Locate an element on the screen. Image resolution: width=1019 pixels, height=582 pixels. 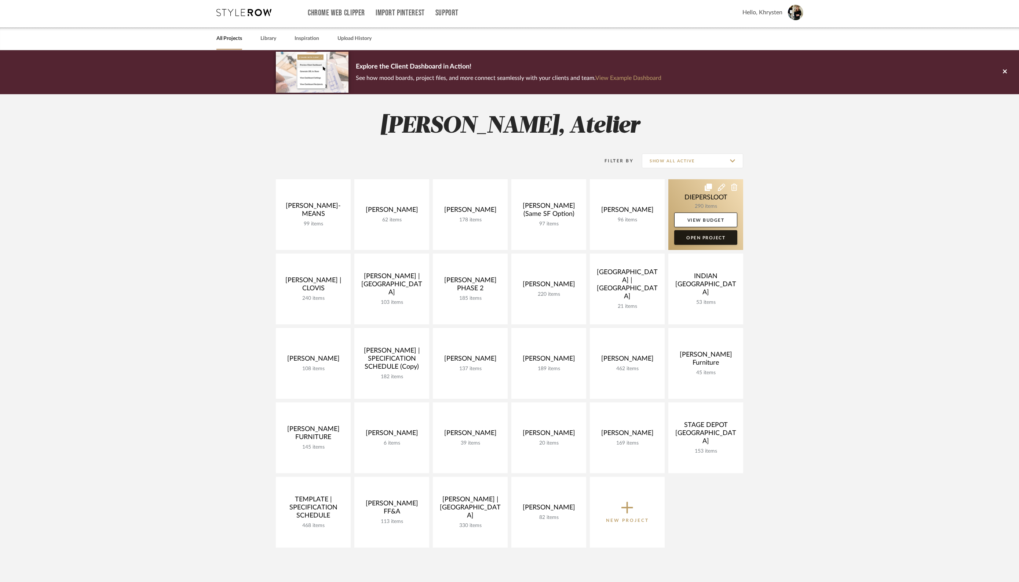
a: Chrome Web Clipper is located at coordinates (336, 13).